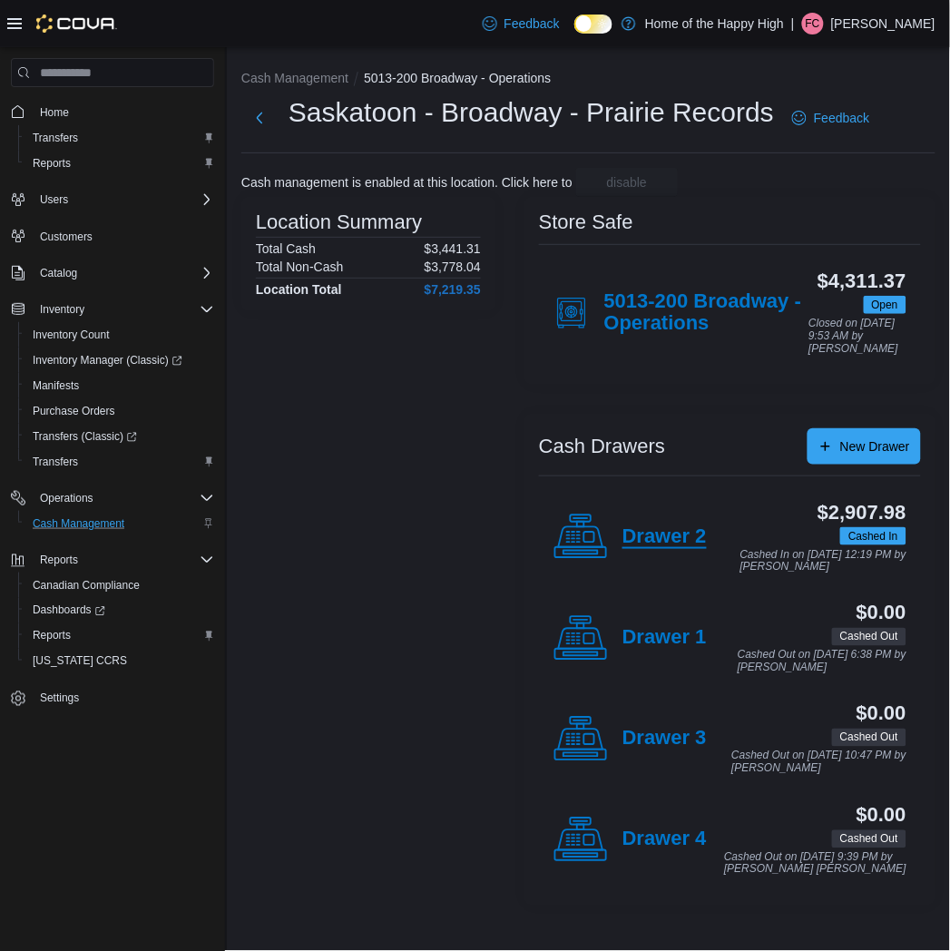  I want to click on button: Purchase Orders, so click(120, 411).